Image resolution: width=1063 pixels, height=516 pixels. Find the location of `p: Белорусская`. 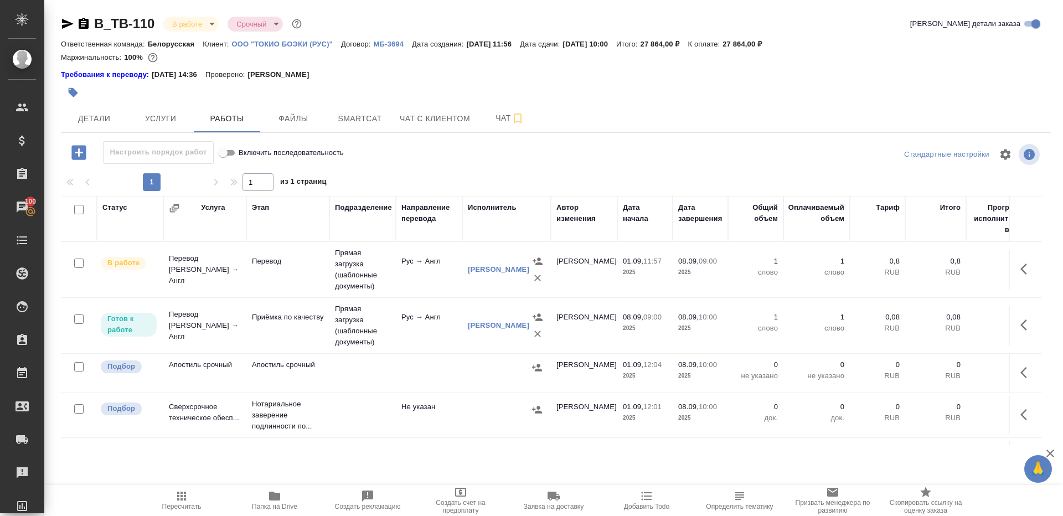

p: Белорусская is located at coordinates (175, 44).